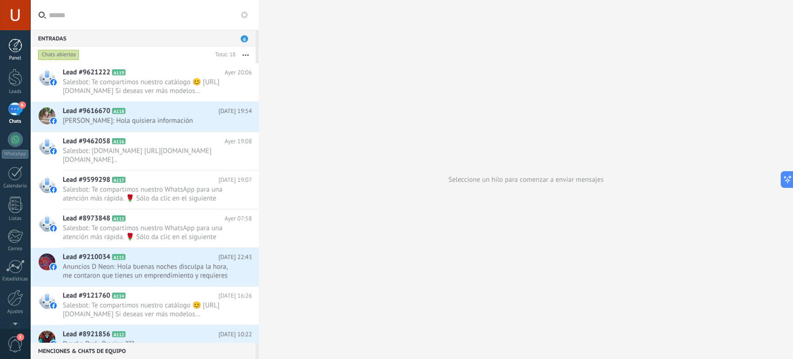  Describe the element at coordinates (118, 111) in the screenshot. I see `span: A118` at that location.